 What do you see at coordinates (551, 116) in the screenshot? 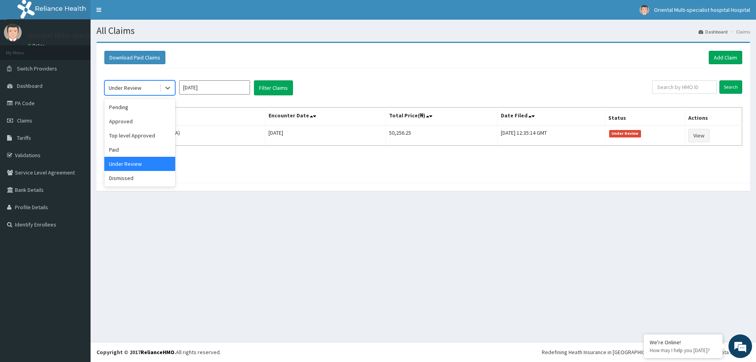
I see `th: Date Filed` at bounding box center [551, 116].